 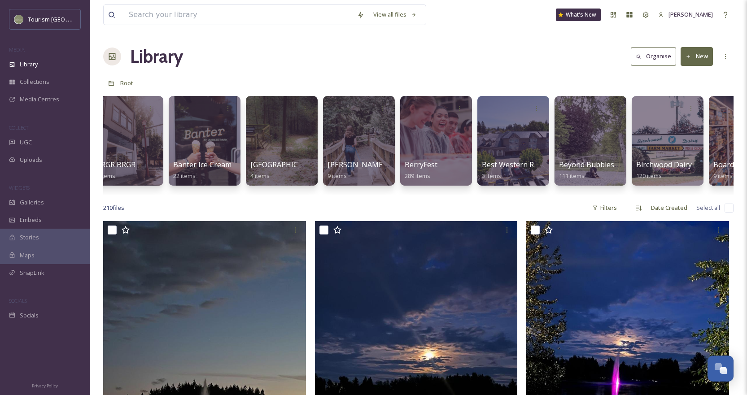 I want to click on span: 3 items, so click(x=491, y=176).